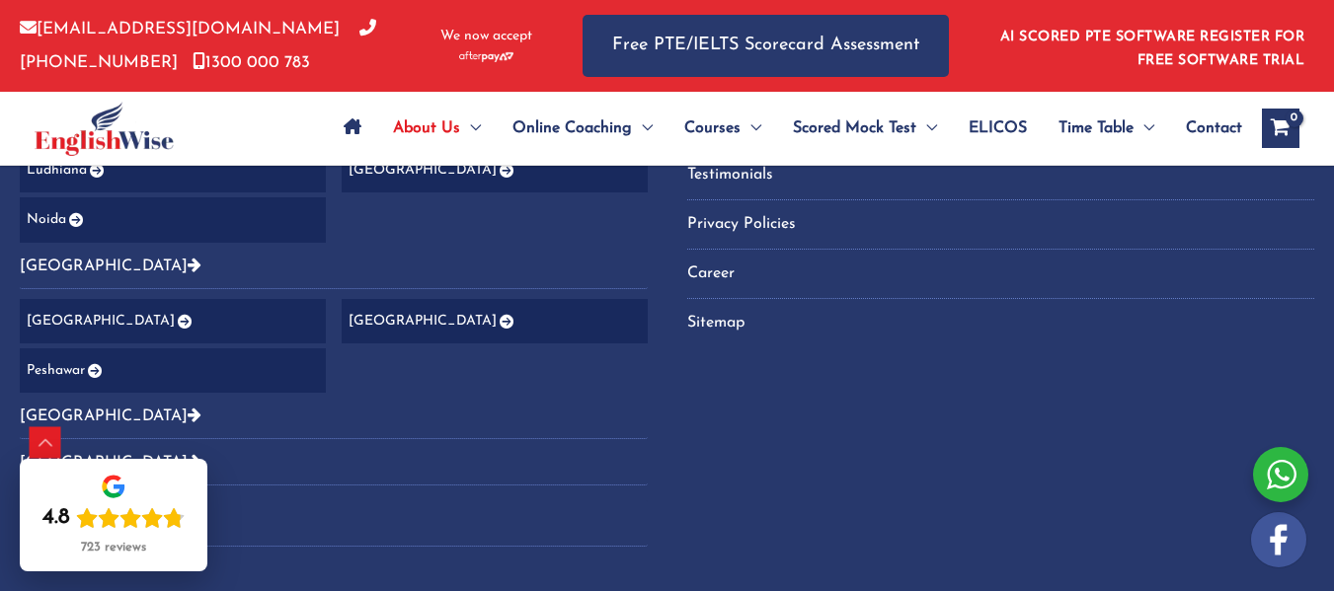 The height and width of the screenshot is (591, 1334). What do you see at coordinates (572, 128) in the screenshot?
I see `span: Online Coaching` at bounding box center [572, 128].